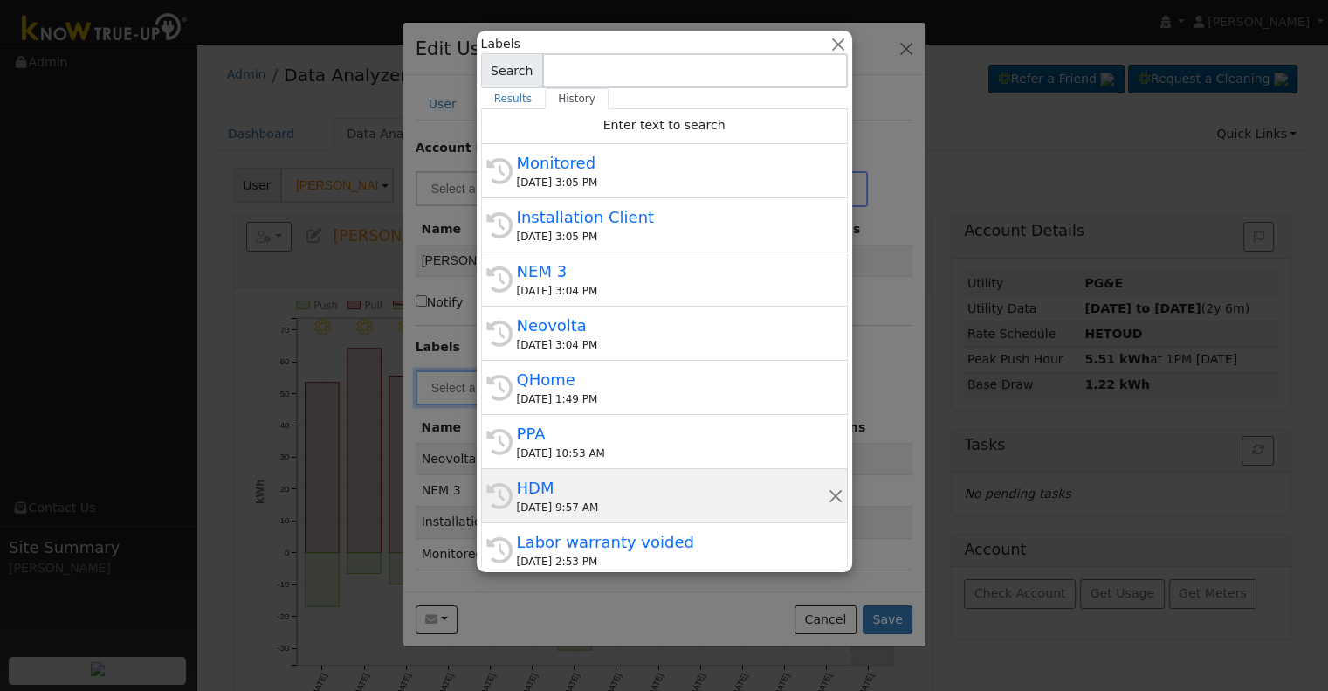 Image resolution: width=1328 pixels, height=691 pixels. Describe the element at coordinates (672, 433) in the screenshot. I see `div: PPA` at that location.